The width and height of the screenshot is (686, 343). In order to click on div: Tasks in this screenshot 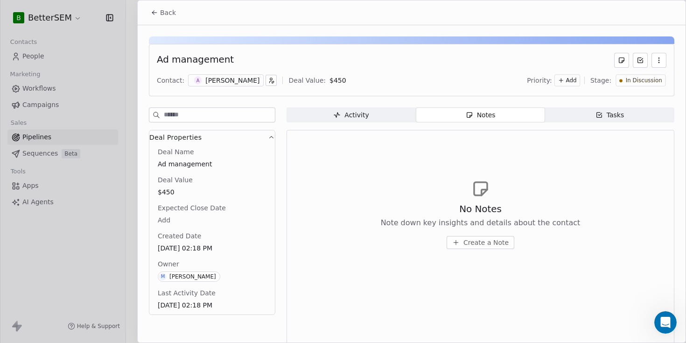, I will do `click(610, 115)`.